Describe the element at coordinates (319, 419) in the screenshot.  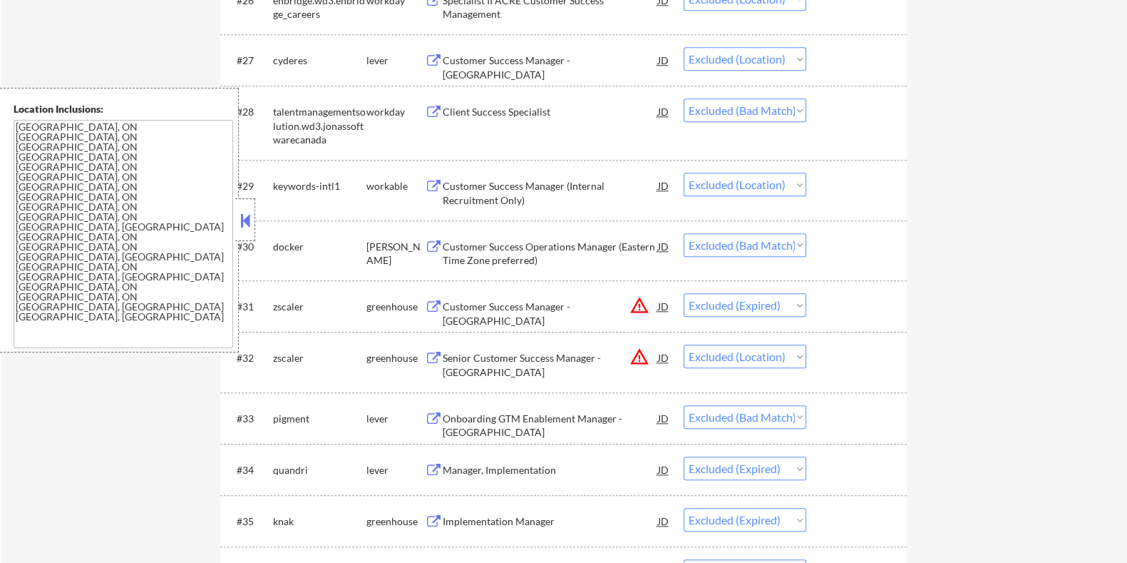
I see `div: pigment` at that location.